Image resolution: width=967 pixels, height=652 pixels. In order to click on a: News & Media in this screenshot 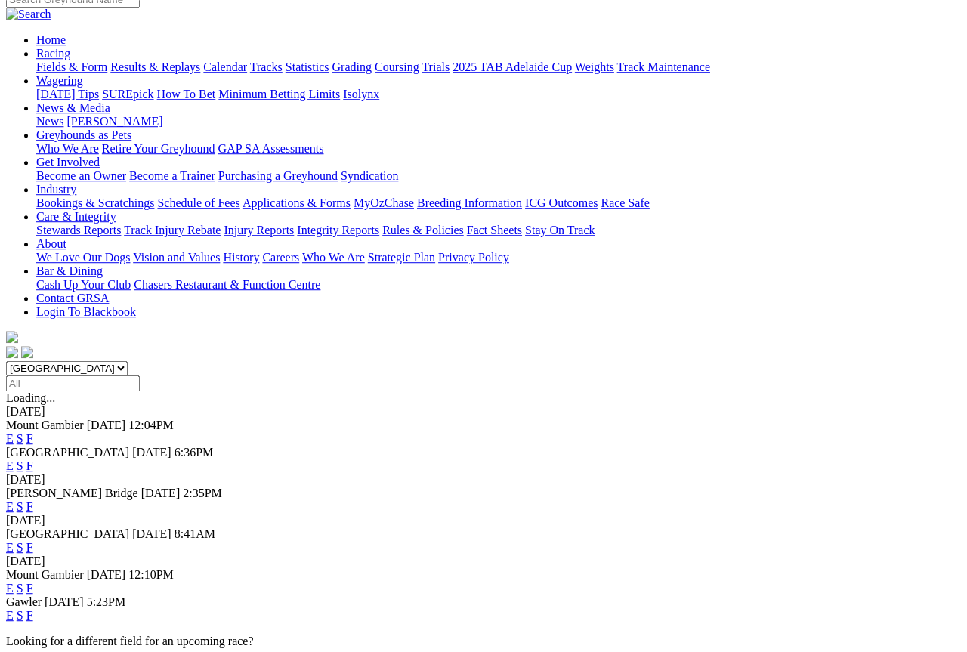, I will do `click(73, 107)`.